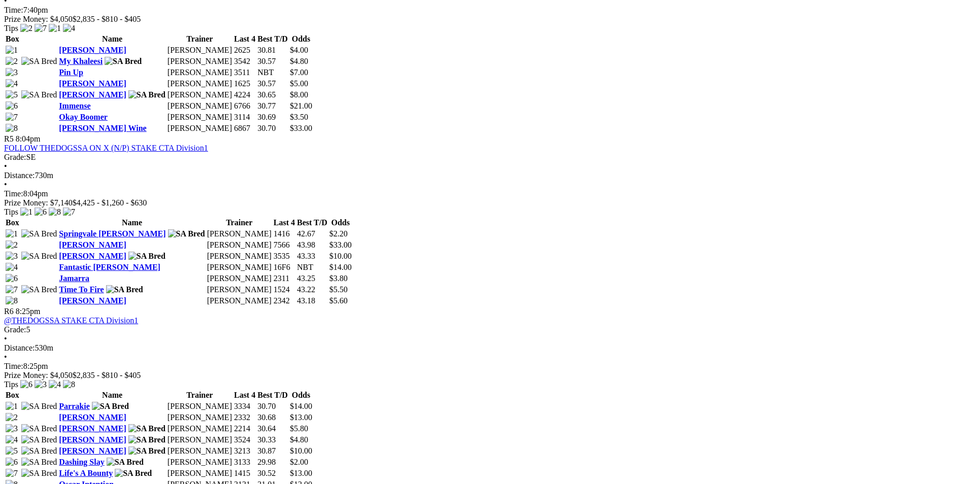 This screenshot has width=963, height=484. I want to click on img: 8, so click(69, 385).